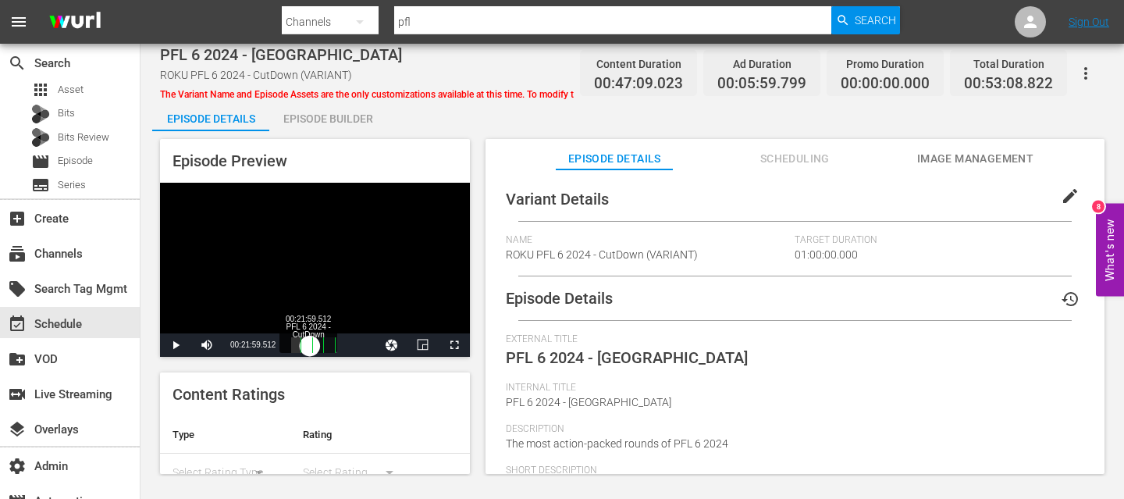 The image size is (1124, 499). What do you see at coordinates (1110, 249) in the screenshot?
I see `button: Open Feedback Widget` at bounding box center [1110, 249].